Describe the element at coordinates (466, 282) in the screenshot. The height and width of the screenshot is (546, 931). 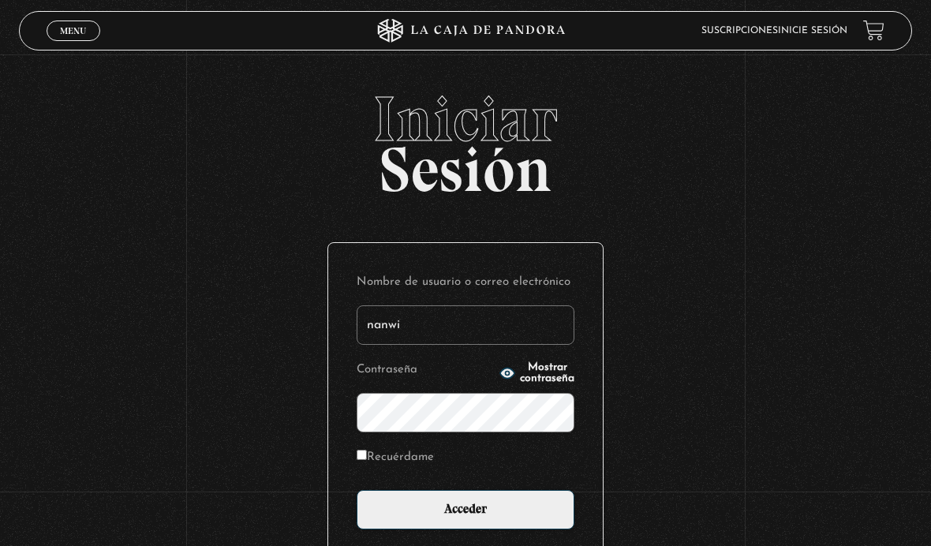
I see `label: Nombre de usuario o correo electrónico` at that location.